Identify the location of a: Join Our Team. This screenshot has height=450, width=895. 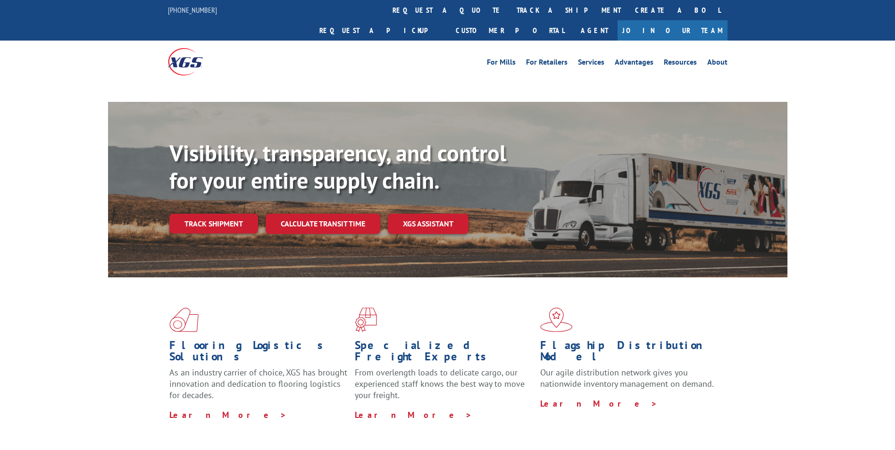
(672, 30).